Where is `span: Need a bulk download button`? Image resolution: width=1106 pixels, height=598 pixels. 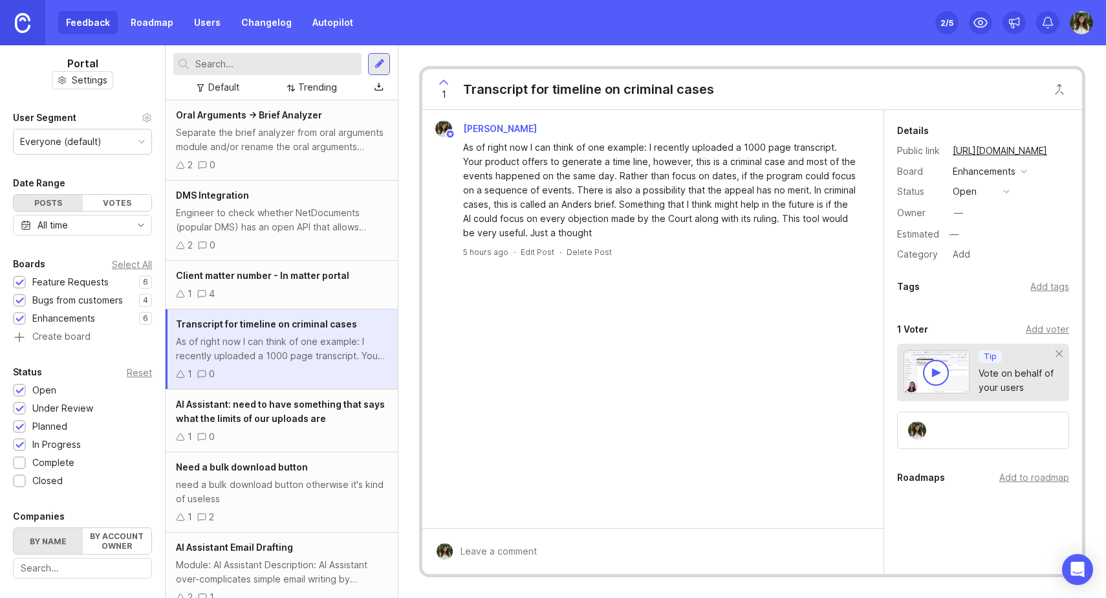
span: Need a bulk download button is located at coordinates (242, 466).